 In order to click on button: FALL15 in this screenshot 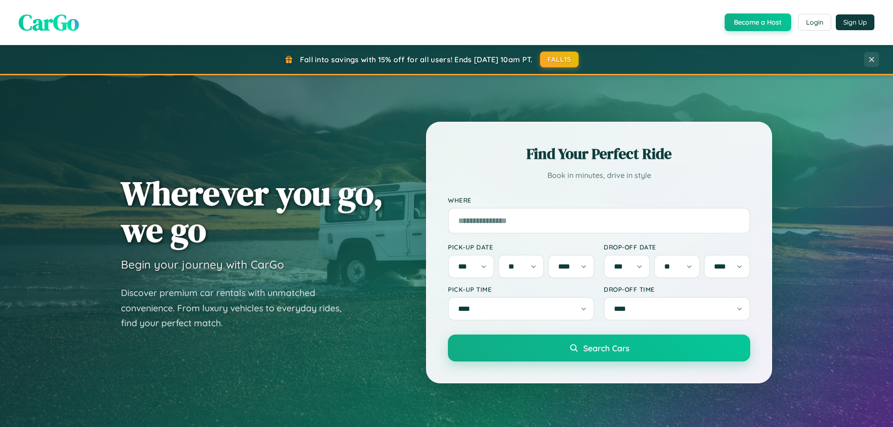, I will do `click(559, 60)`.